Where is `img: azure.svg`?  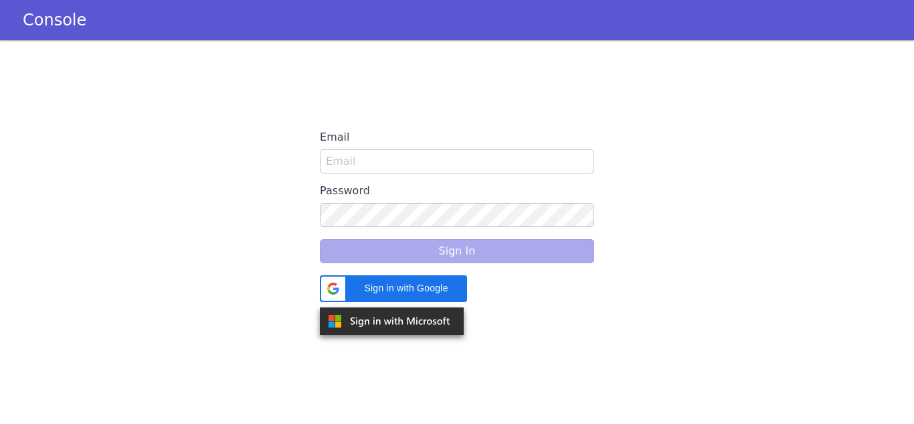
img: azure.svg is located at coordinates (391, 320).